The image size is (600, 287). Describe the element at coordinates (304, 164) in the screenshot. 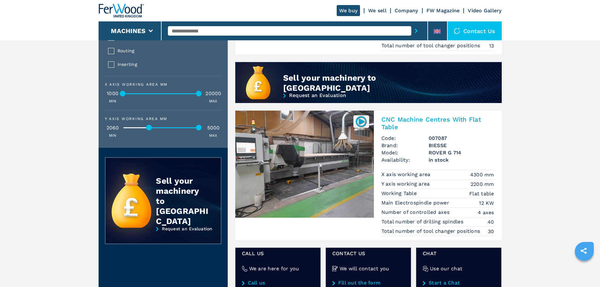

I see `img: CNC Machine Centres With Flat Table BIESSE ROVER G 714` at that location.